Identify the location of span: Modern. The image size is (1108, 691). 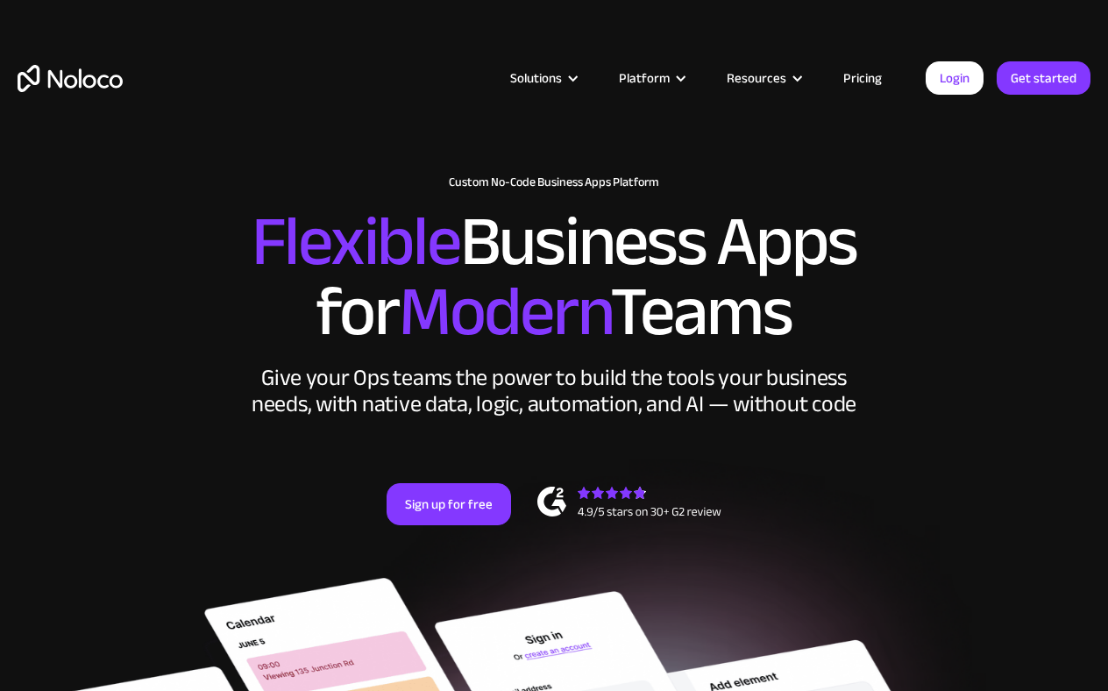
(504, 311).